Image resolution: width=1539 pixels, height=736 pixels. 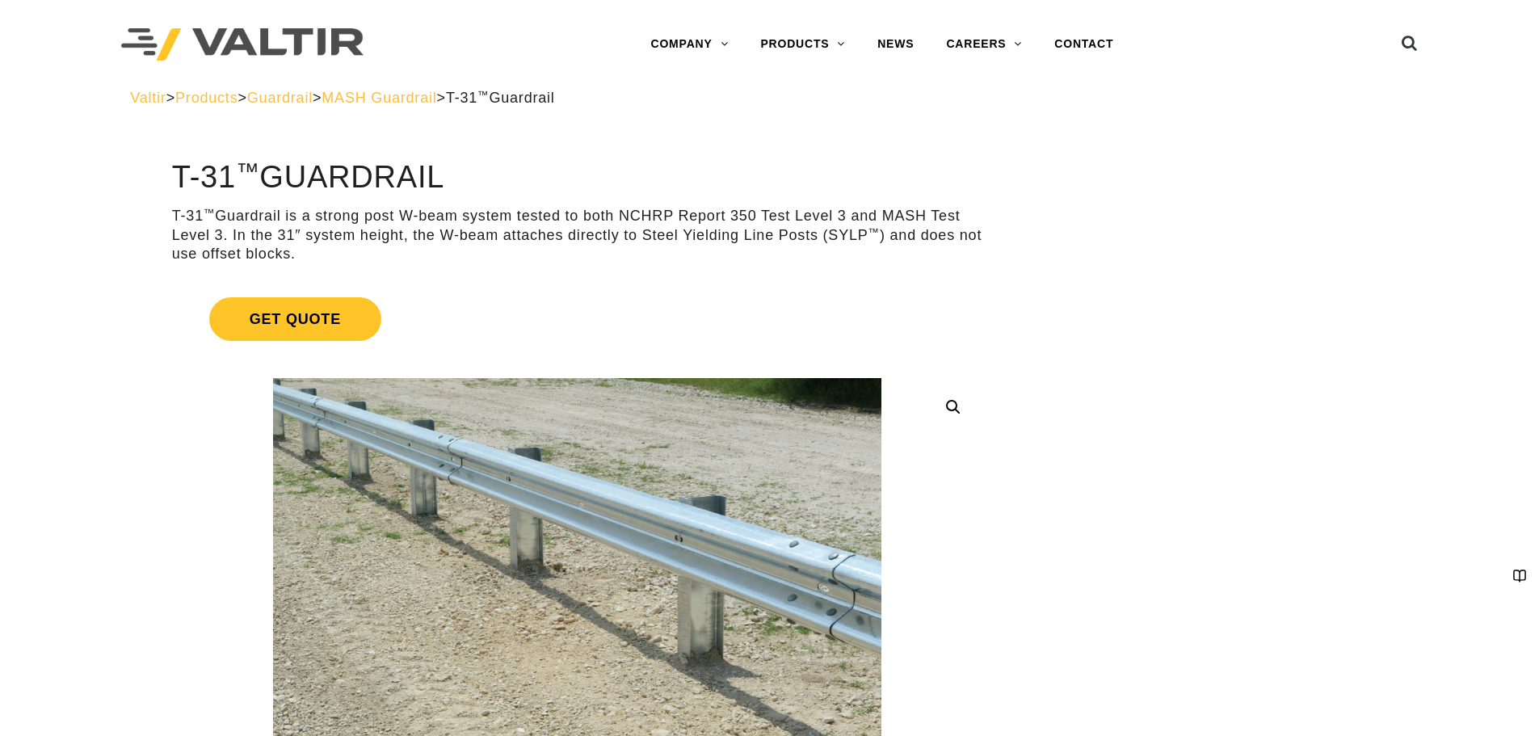 What do you see at coordinates (280, 98) in the screenshot?
I see `span: Guardrail` at bounding box center [280, 98].